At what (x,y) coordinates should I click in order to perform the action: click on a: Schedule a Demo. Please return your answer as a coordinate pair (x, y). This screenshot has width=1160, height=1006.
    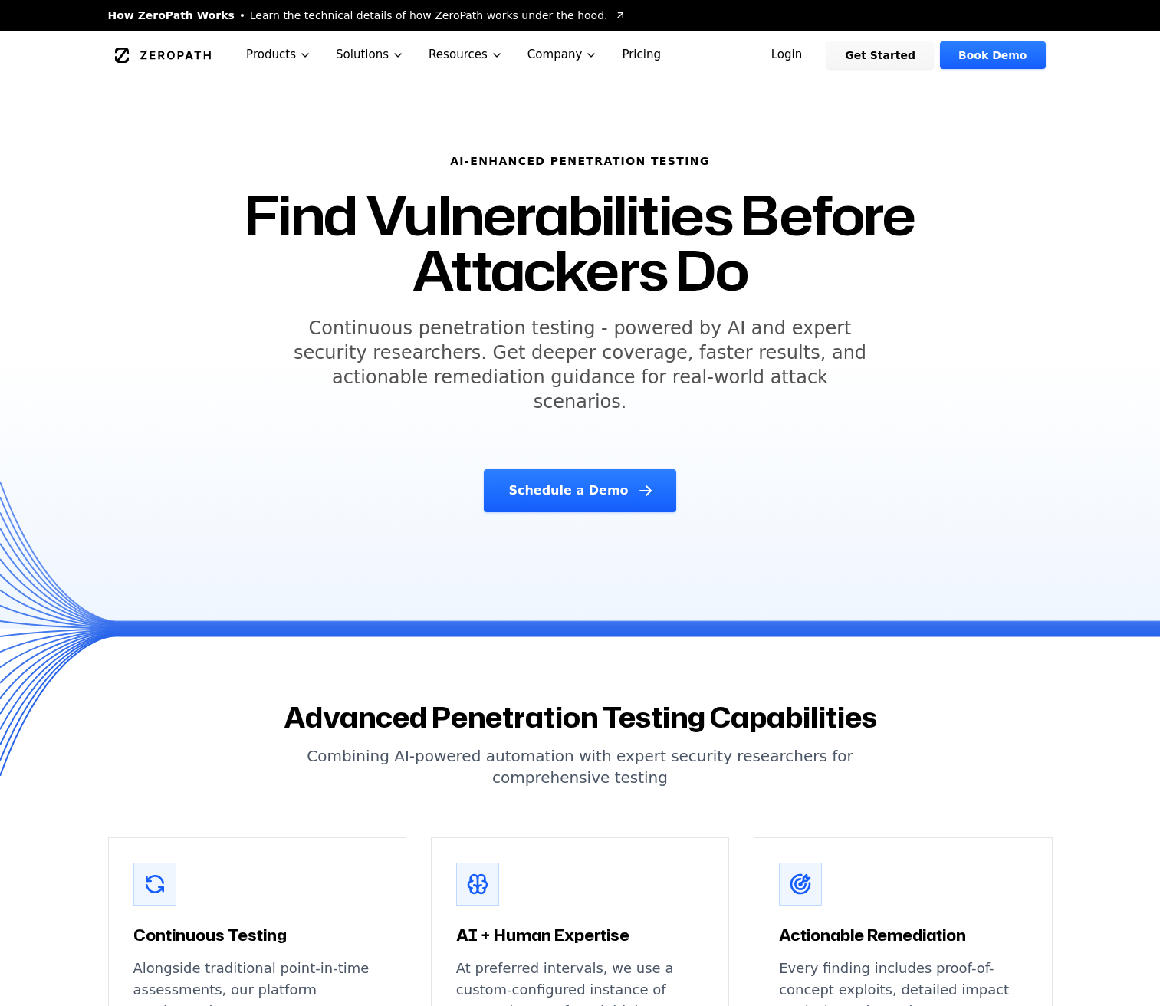
    Looking at the image, I should click on (579, 490).